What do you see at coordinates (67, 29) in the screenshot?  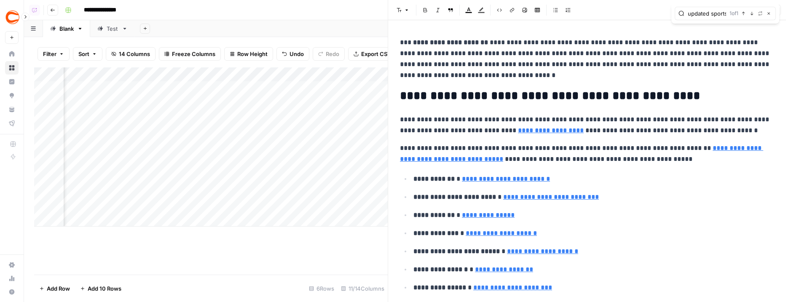 I see `div: Blank` at bounding box center [67, 29].